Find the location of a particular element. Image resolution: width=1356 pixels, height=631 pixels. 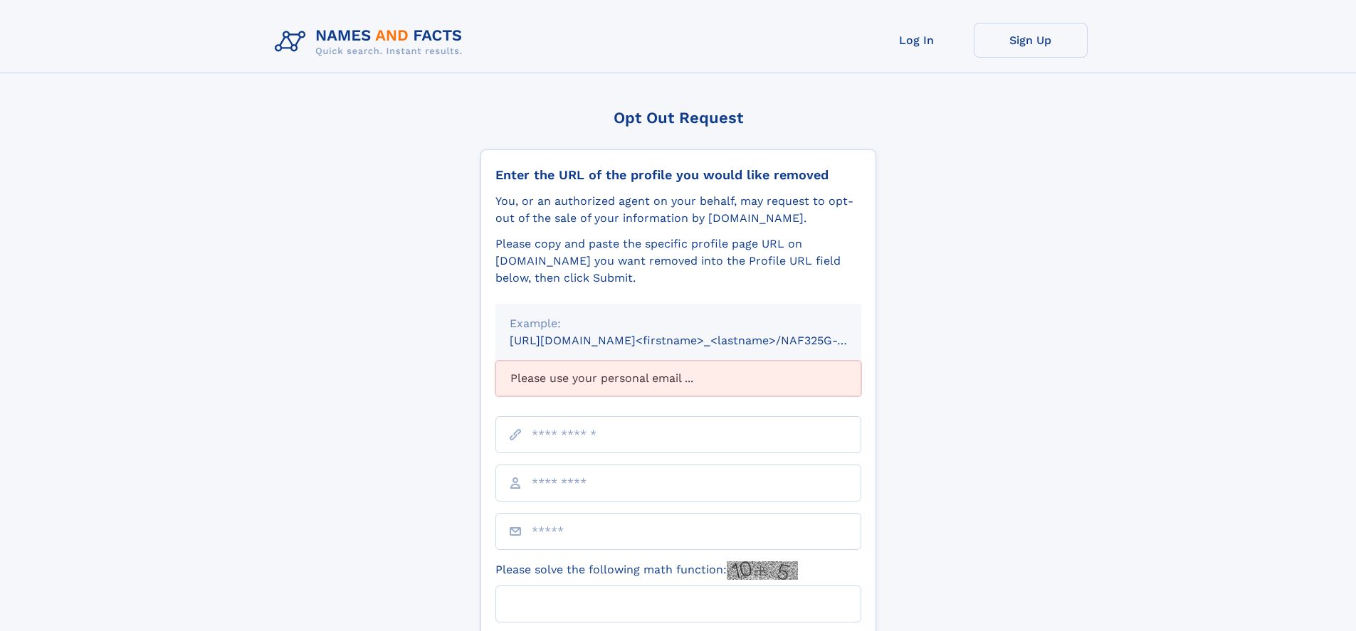

div: Opt Out Request is located at coordinates (678, 117).